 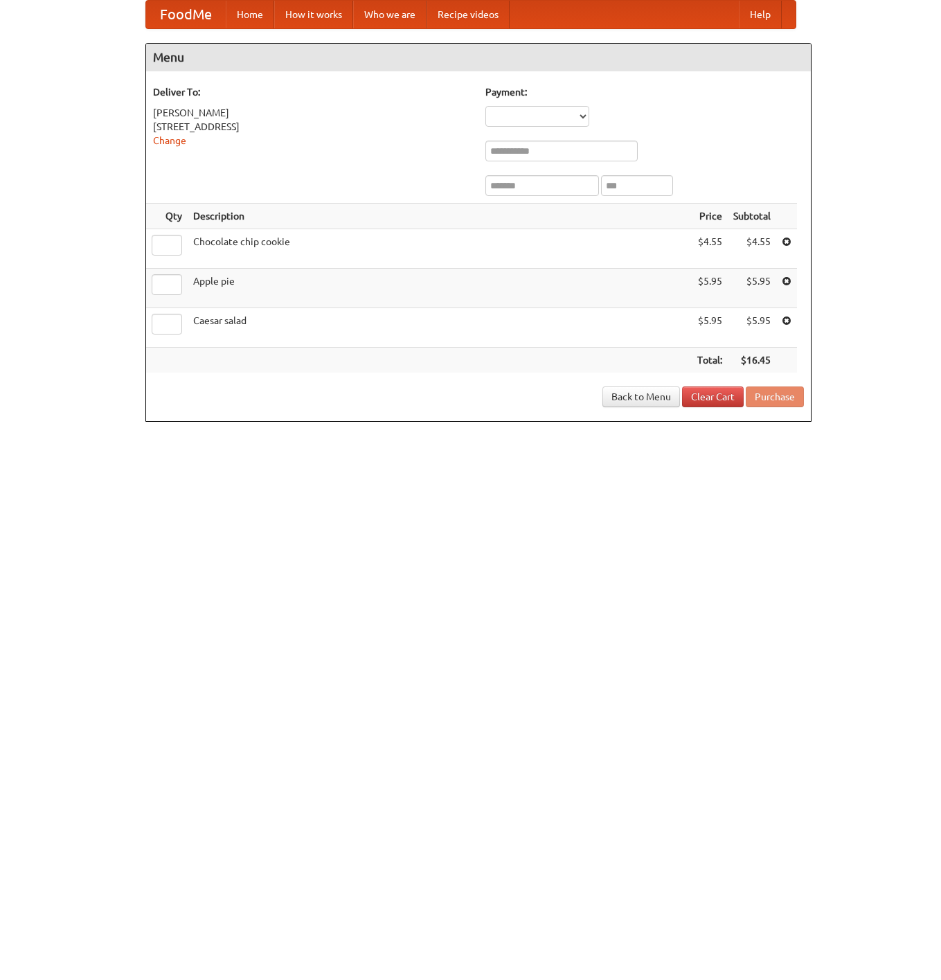 What do you see at coordinates (641, 397) in the screenshot?
I see `a: Back to Menu` at bounding box center [641, 397].